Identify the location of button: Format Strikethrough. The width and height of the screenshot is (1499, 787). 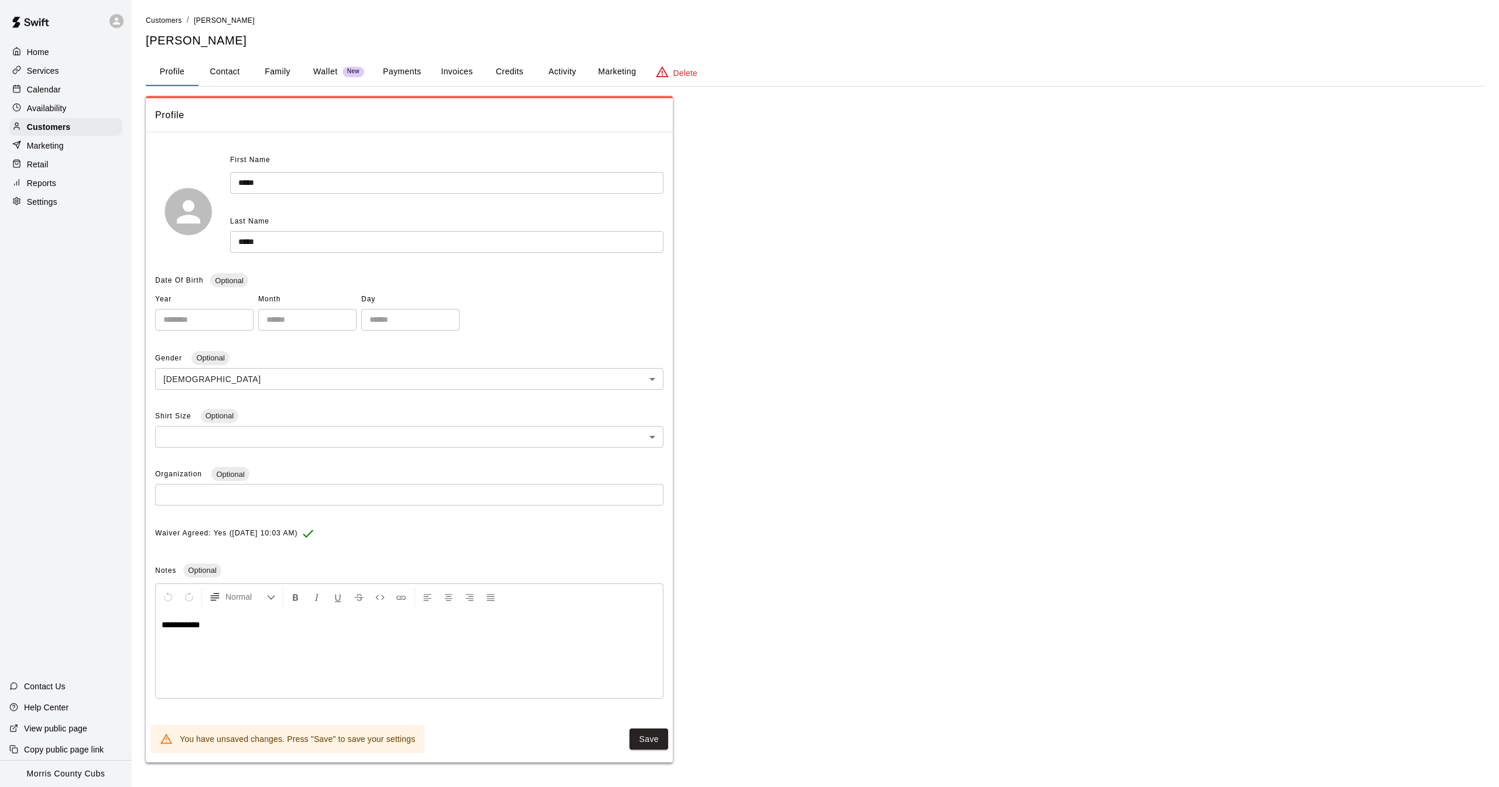
(359, 597).